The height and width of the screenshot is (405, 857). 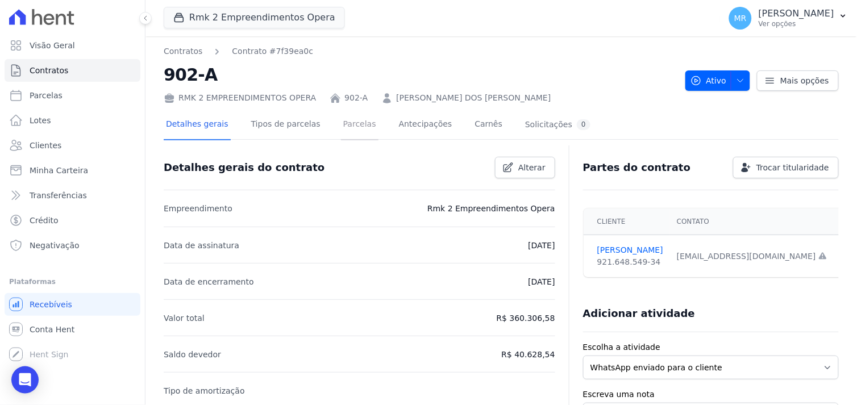 What do you see at coordinates (59, 171) in the screenshot?
I see `span: Minha Carteira` at bounding box center [59, 171].